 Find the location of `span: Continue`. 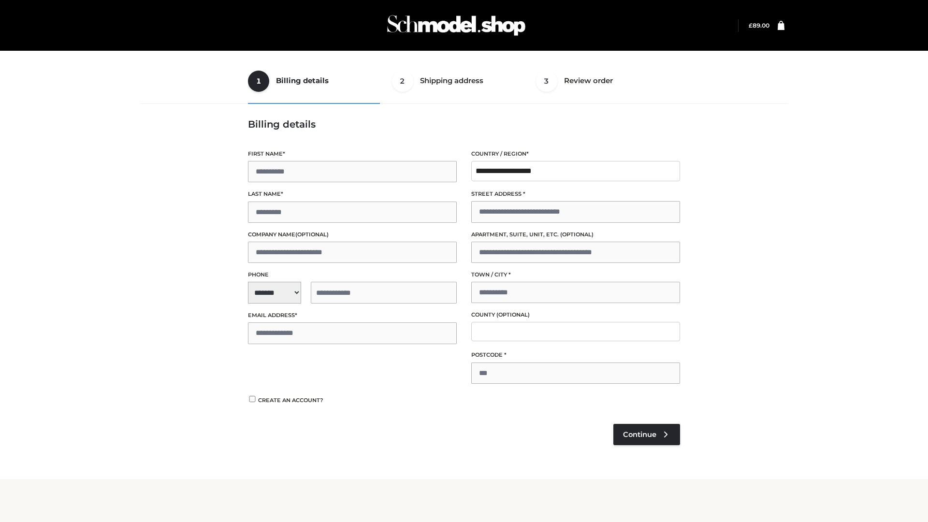

span: Continue is located at coordinates (640, 435).